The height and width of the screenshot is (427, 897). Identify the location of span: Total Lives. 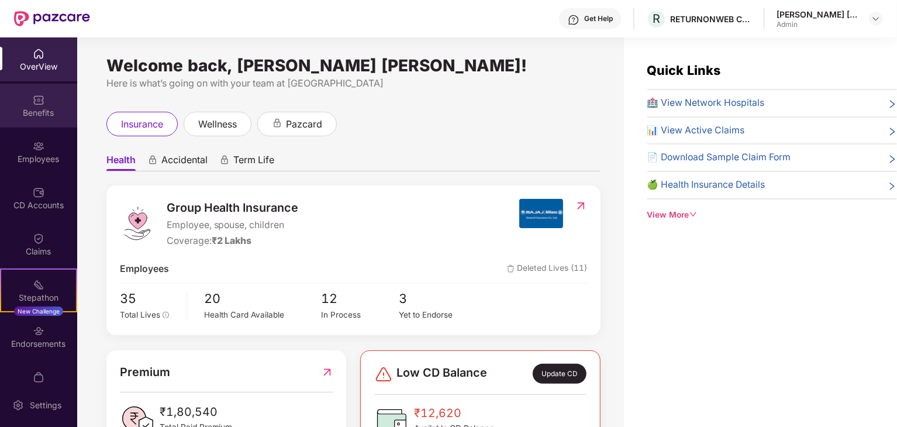
(140, 315).